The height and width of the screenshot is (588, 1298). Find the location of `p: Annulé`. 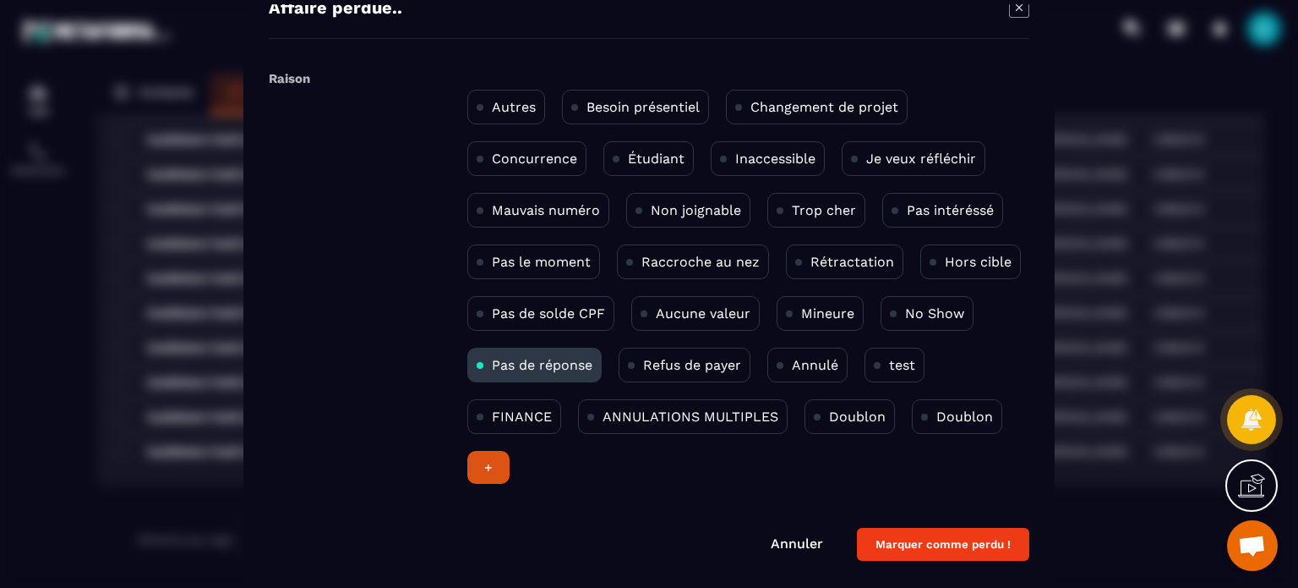

p: Annulé is located at coordinates (815, 364).